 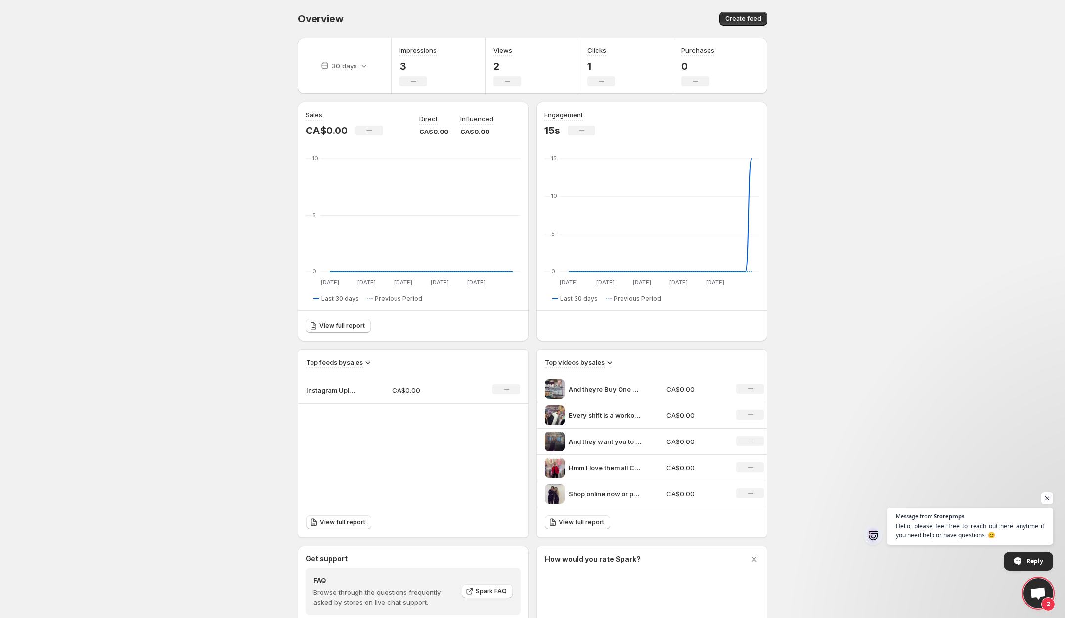 What do you see at coordinates (491, 592) in the screenshot?
I see `span: Spark FAQ` at bounding box center [491, 592].